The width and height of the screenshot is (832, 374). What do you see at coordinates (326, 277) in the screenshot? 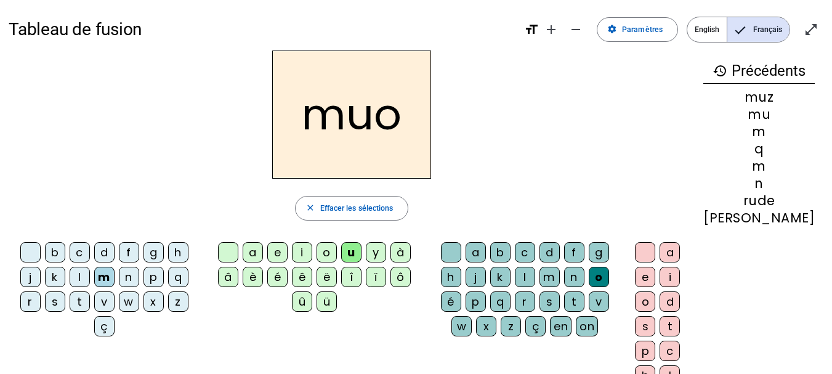
I see `div: ë` at bounding box center [326, 277].